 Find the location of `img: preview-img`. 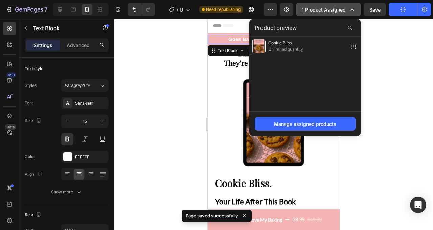

img: preview-img is located at coordinates (259, 46).